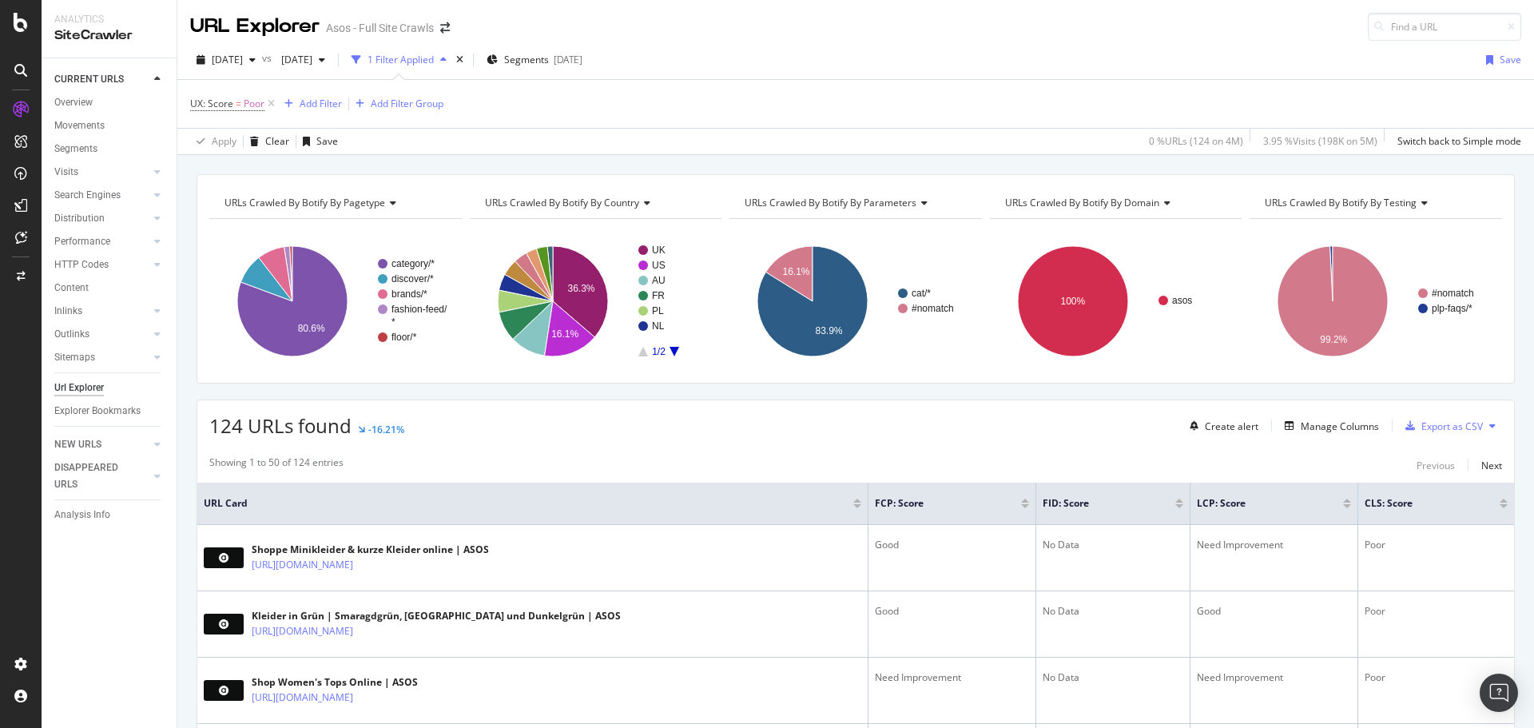  Describe the element at coordinates (1097, 503) in the screenshot. I see `span: FID: Score` at that location.